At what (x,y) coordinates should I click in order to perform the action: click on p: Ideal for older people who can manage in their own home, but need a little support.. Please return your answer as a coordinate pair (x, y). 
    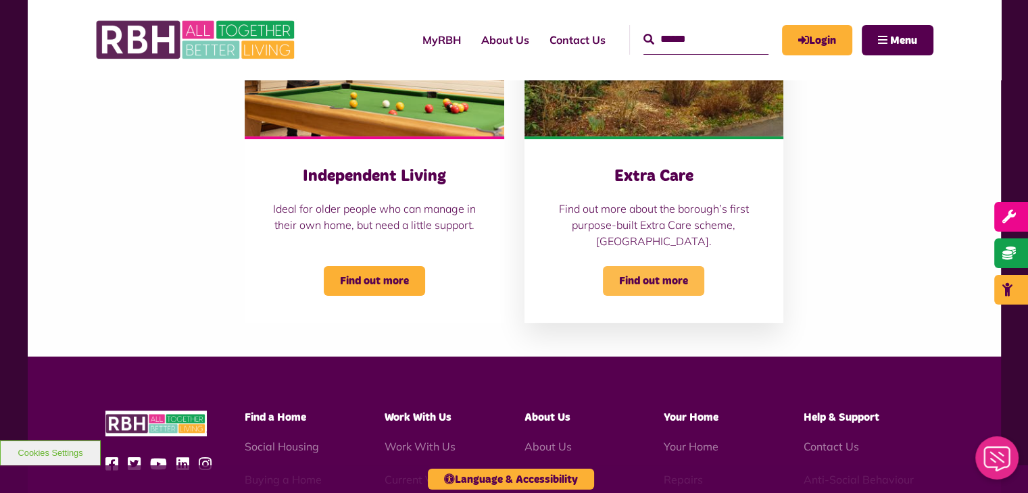
    Looking at the image, I should click on (374, 217).